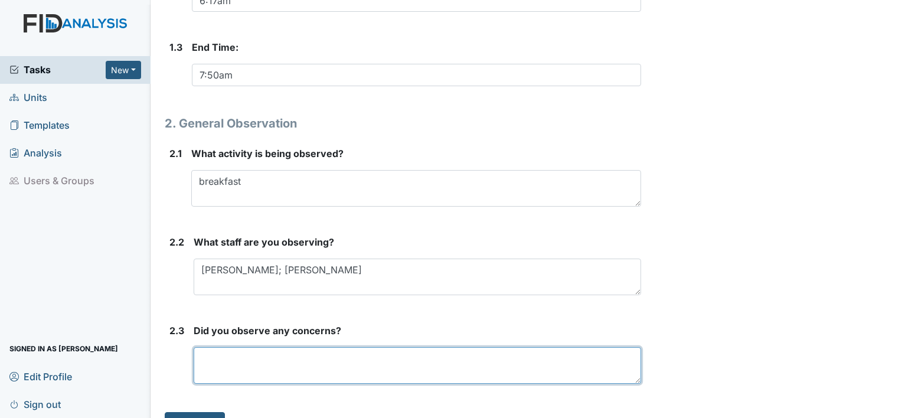 The width and height of the screenshot is (902, 418). I want to click on span: Edit Profile, so click(41, 376).